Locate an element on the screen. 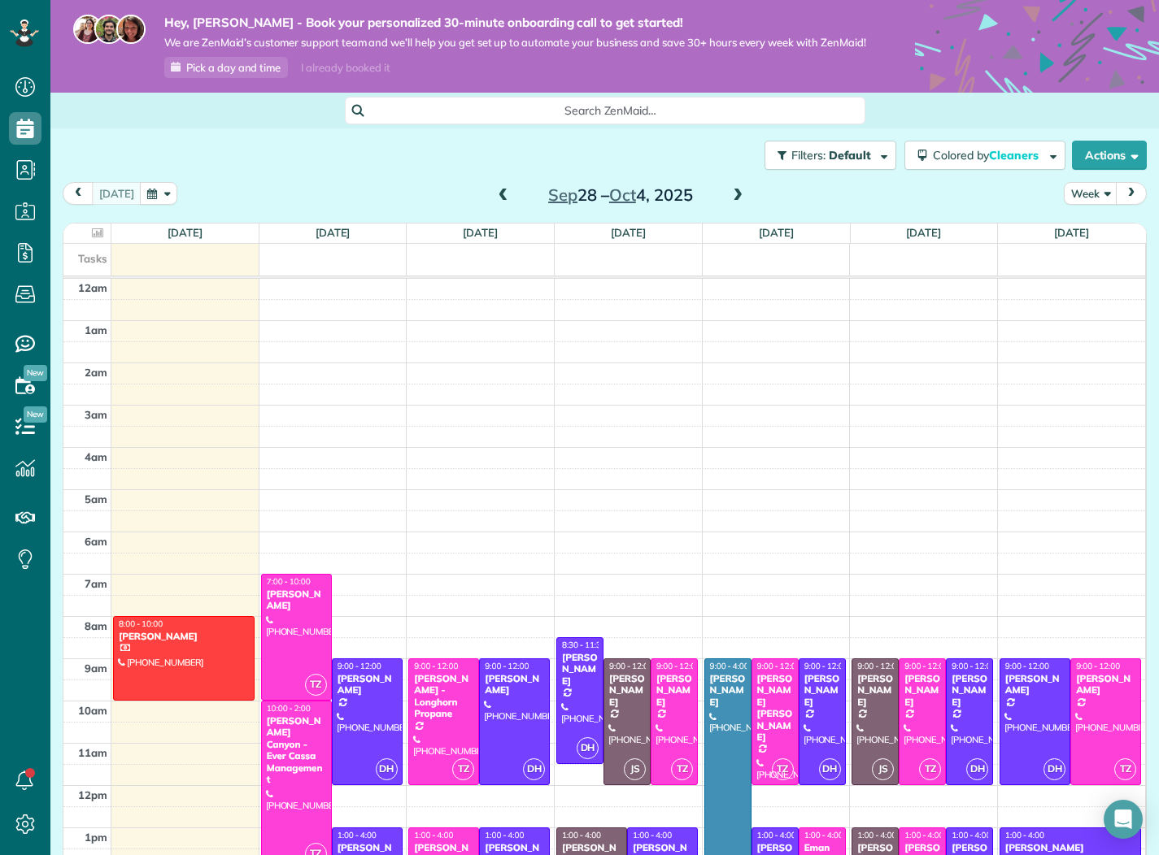  img: michelle-19f622bdf1676172e81f8f8fba1fb50e276960ebfe0243fe18214015130c80e4.jpg is located at coordinates (131, 29).